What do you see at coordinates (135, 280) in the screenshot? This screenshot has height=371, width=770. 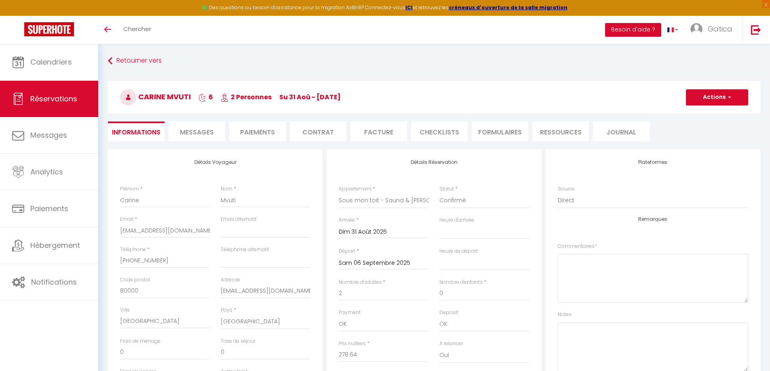 I see `label: Code postal` at bounding box center [135, 280].